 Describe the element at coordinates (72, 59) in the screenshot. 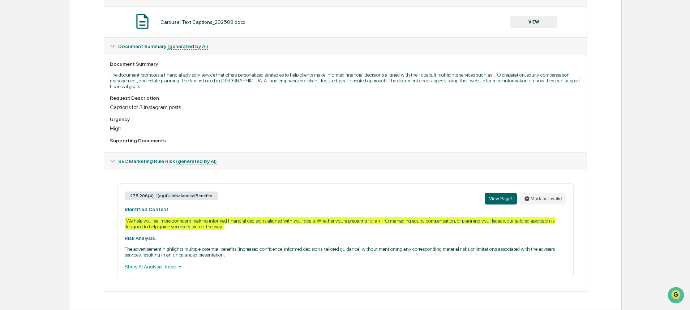

I see `div: Start new chat` at that location.